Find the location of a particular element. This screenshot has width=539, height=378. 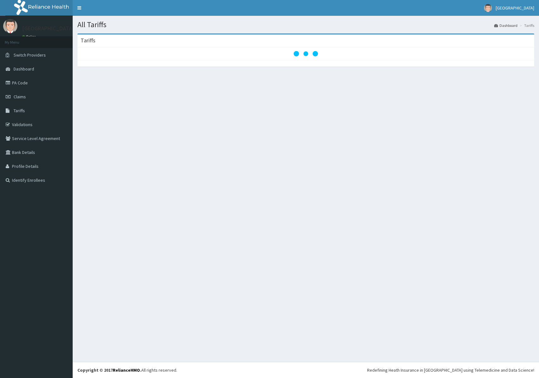

h1: All Tariffs is located at coordinates (306, 25).